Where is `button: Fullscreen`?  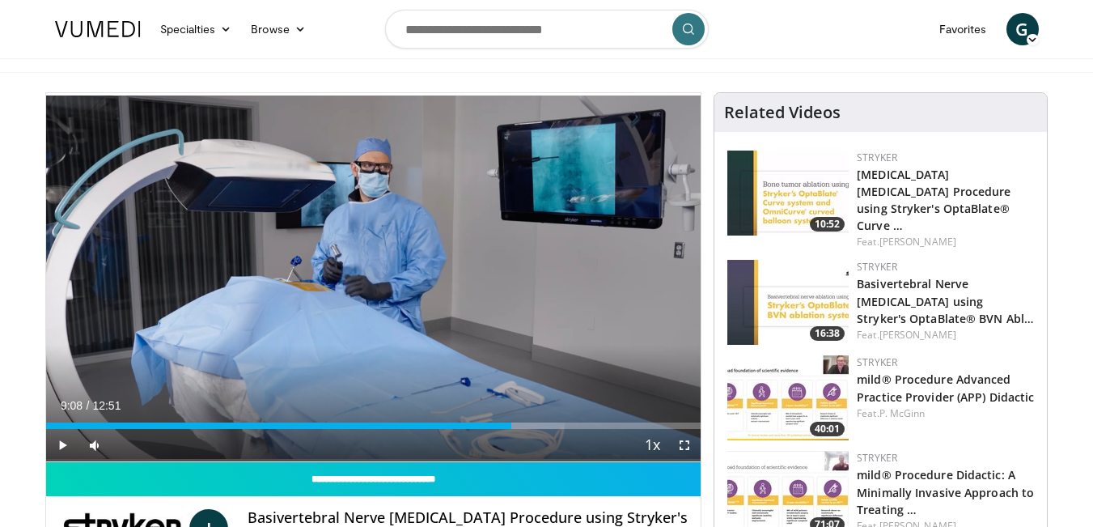 button: Fullscreen is located at coordinates (684, 445).